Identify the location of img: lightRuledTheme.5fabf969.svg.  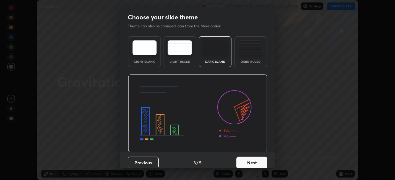
(180, 48).